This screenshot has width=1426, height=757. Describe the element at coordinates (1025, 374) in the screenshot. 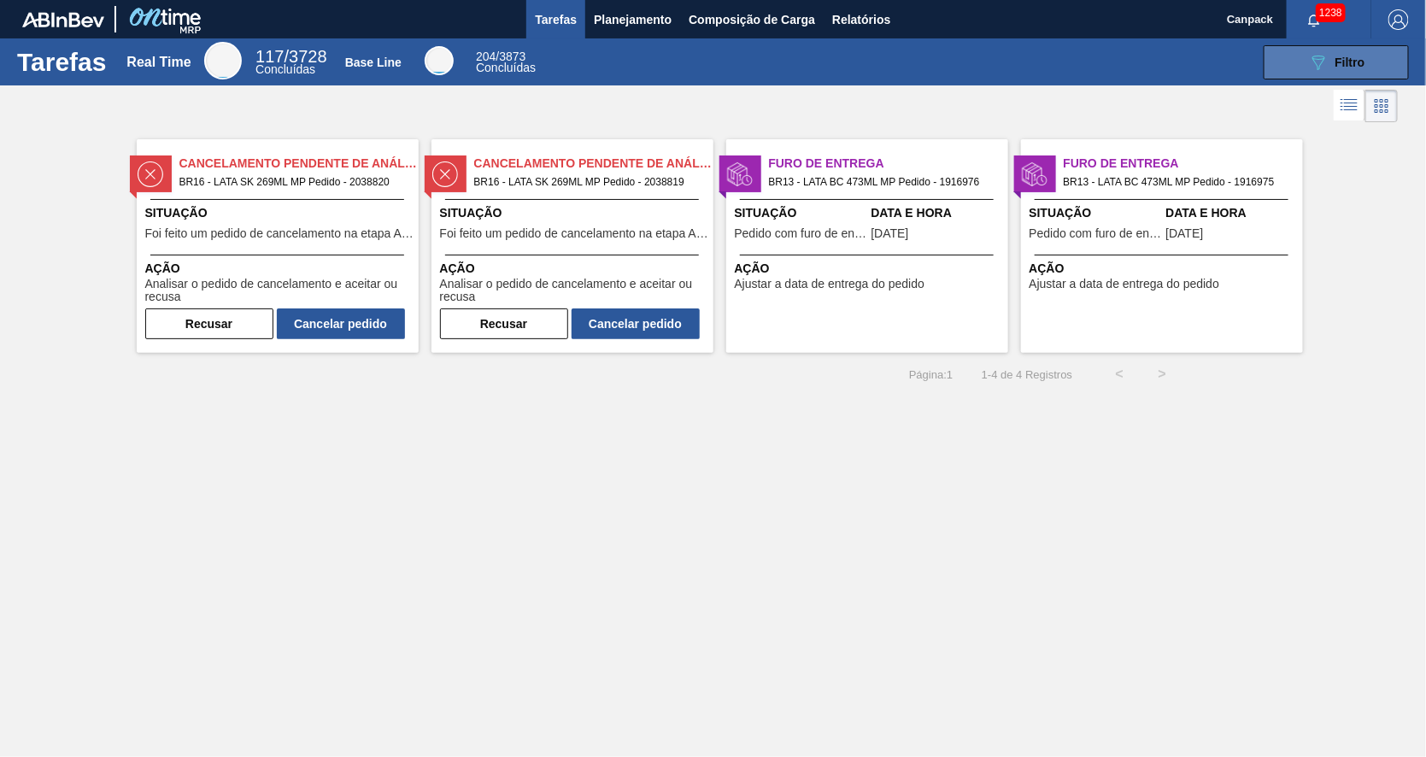

I see `span: 1 - 4 de 4 Registros` at that location.